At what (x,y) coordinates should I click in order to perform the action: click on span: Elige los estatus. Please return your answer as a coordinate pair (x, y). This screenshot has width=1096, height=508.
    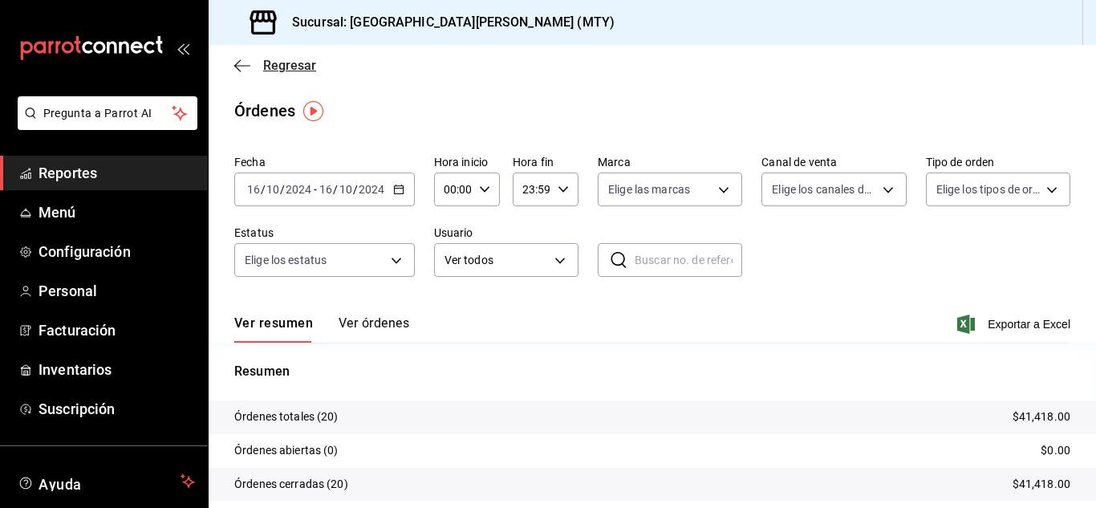
    Looking at the image, I should click on (286, 260).